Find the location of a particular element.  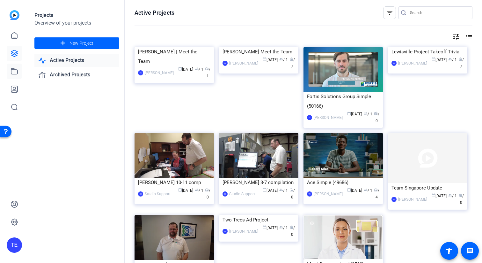

div: Fortis Solutions Group Simple (50166) is located at coordinates (343, 101).